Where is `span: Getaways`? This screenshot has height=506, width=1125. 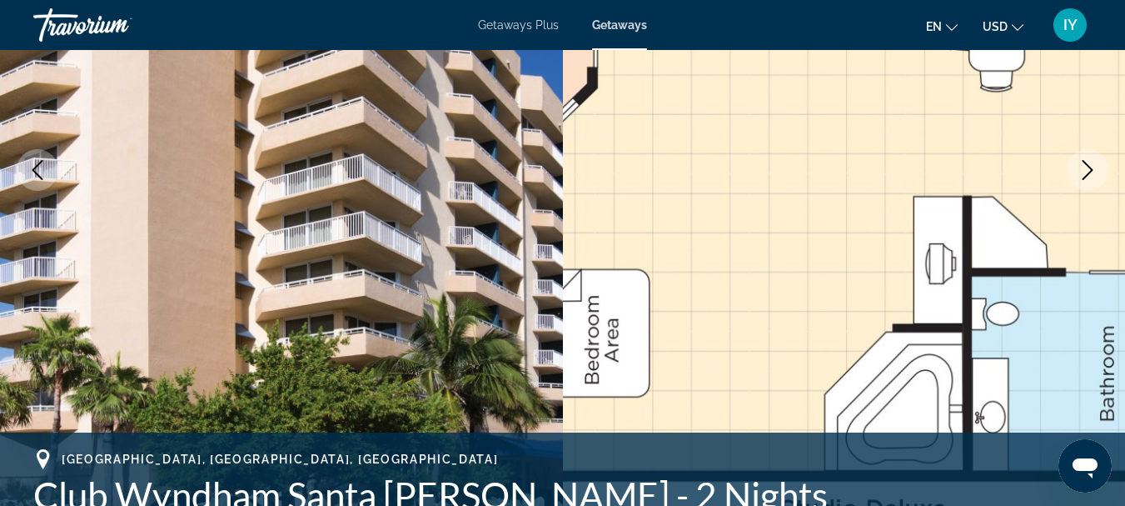
span: Getaways is located at coordinates (620, 25).